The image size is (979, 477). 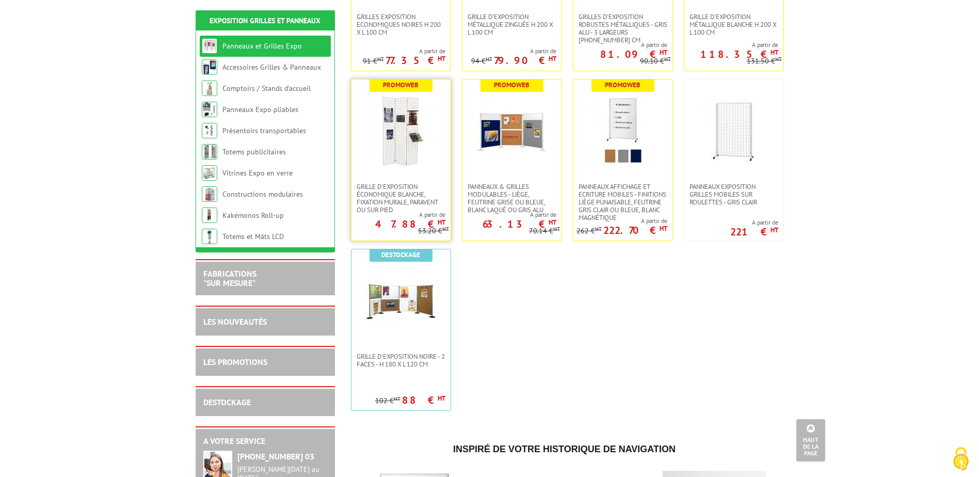 I want to click on img: Grille d'exposition noire - 2 faces - H 180 x L 120 cm, so click(x=401, y=301).